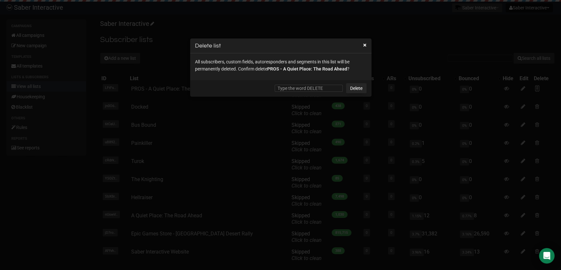 This screenshot has height=270, width=561. Describe the element at coordinates (356, 88) in the screenshot. I see `a: Delete` at that location.